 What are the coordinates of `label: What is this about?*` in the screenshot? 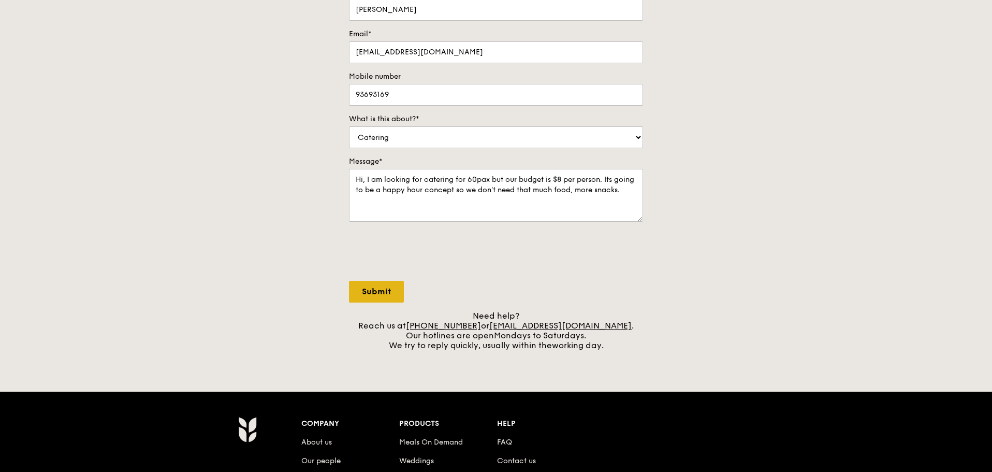 It's located at (496, 119).